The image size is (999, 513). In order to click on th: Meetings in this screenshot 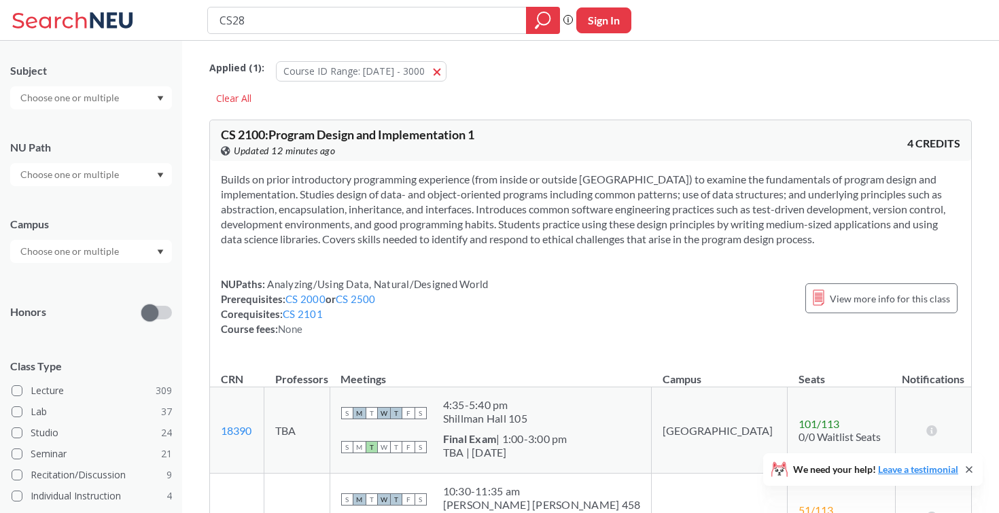, I will do `click(491, 372)`.